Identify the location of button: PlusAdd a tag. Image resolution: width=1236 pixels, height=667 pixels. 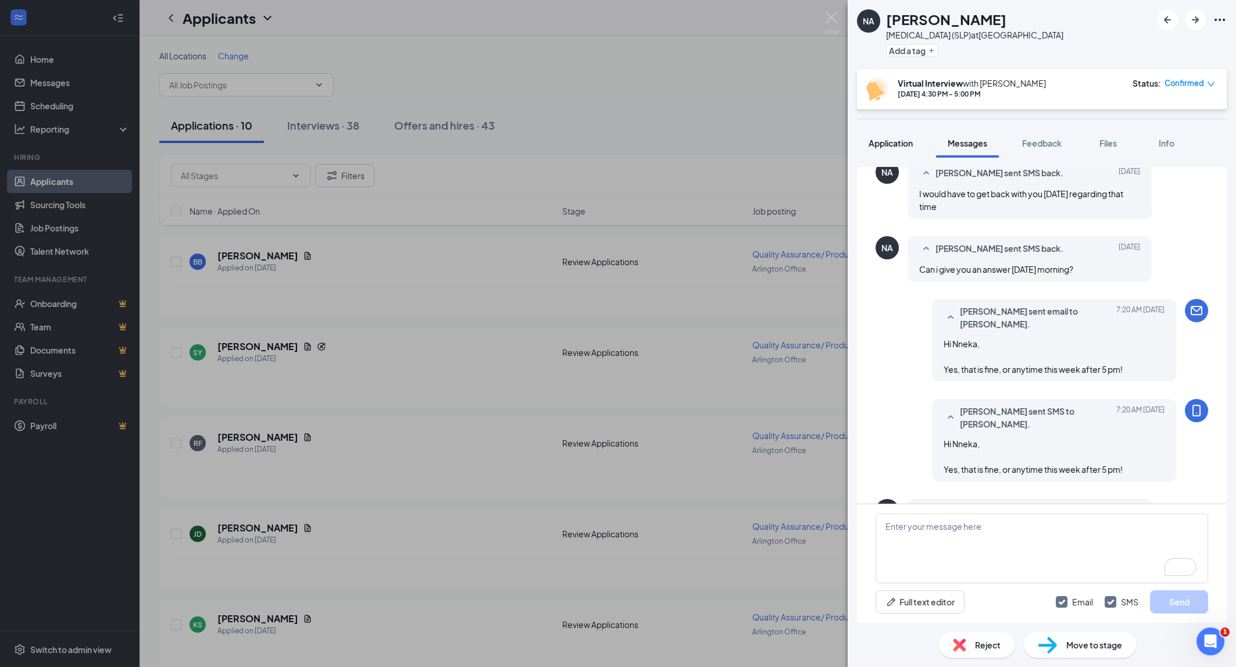
(911, 50).